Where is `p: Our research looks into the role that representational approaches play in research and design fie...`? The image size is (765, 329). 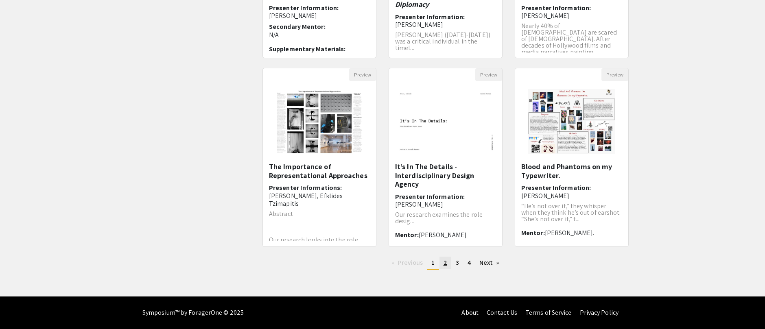
p: Our research looks into the role that representational approaches play in research and design fie... is located at coordinates (319, 246).